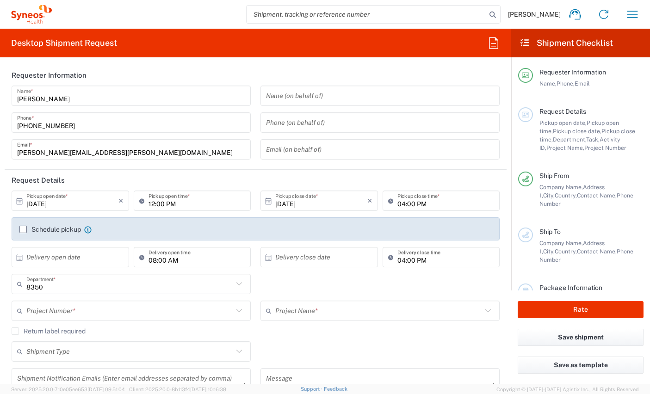  What do you see at coordinates (335, 389) in the screenshot?
I see `a: Feedback` at bounding box center [335, 389].